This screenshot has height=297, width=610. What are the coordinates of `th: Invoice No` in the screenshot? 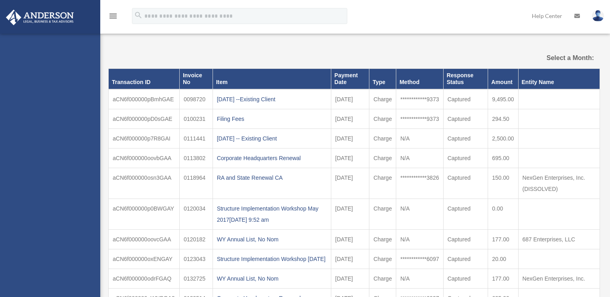 It's located at (196, 79).